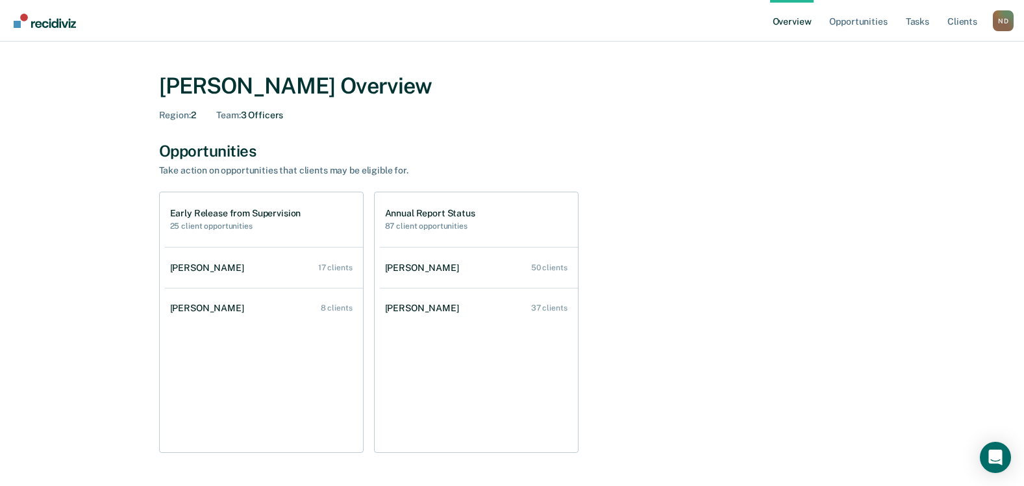 Image resolution: width=1024 pixels, height=486 pixels. What do you see at coordinates (236, 226) in the screenshot?
I see `h2: 25 client opportunities` at bounding box center [236, 226].